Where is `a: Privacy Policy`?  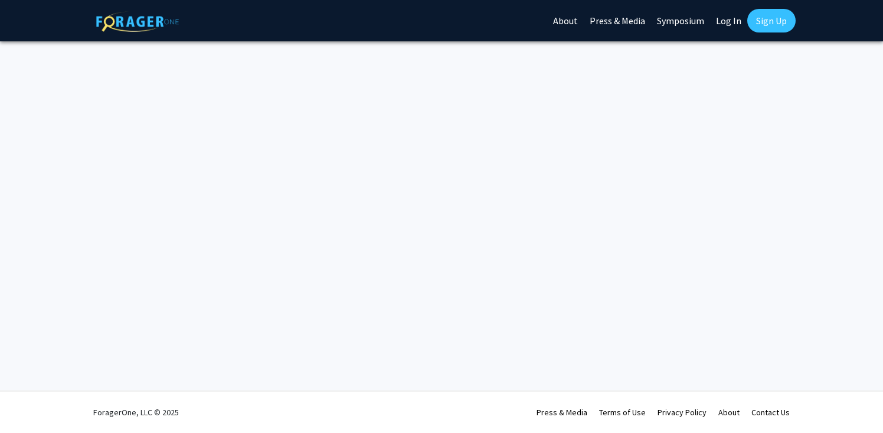 a: Privacy Policy is located at coordinates (682, 412).